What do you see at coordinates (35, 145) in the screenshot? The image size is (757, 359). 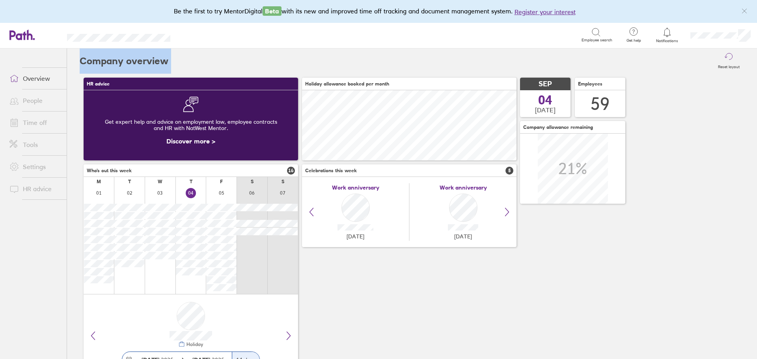 I see `a: Tools` at bounding box center [35, 145].